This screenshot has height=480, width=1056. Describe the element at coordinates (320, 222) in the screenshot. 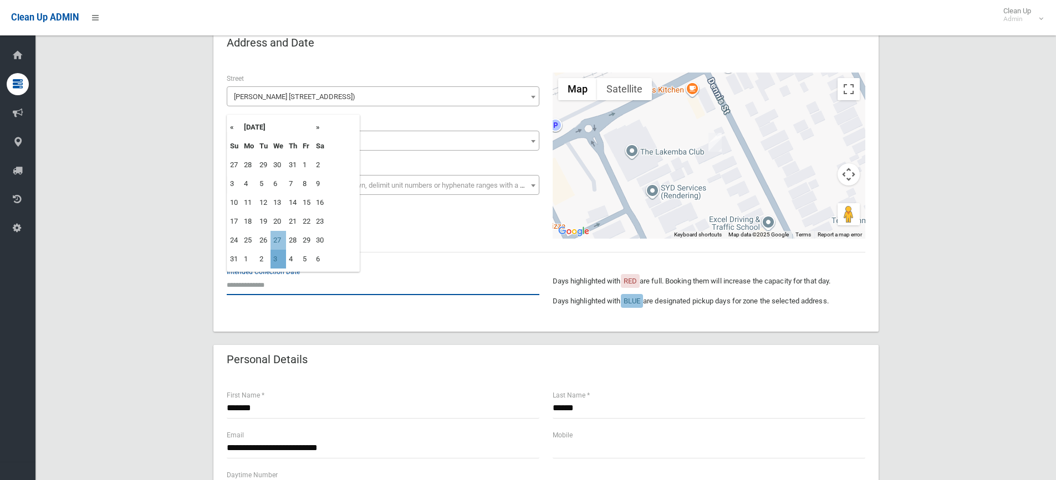

I see `td: 23` at that location.